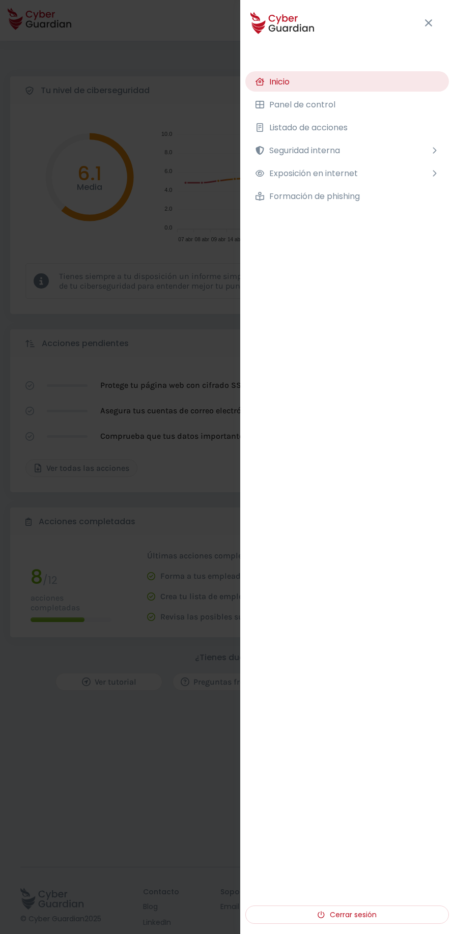 This screenshot has width=454, height=934. Describe the element at coordinates (347, 127) in the screenshot. I see `button: Listado de acciones` at that location.